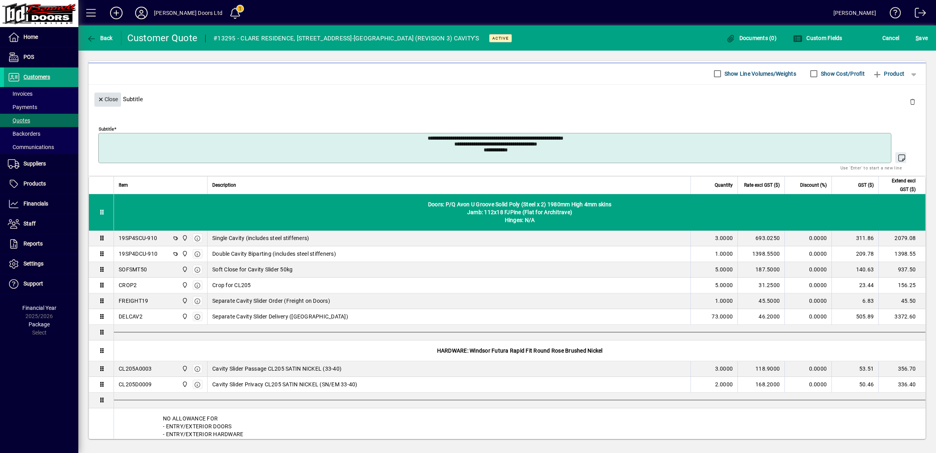  What do you see at coordinates (133, 269) in the screenshot?
I see `div: SOFSMT50` at bounding box center [133, 269].